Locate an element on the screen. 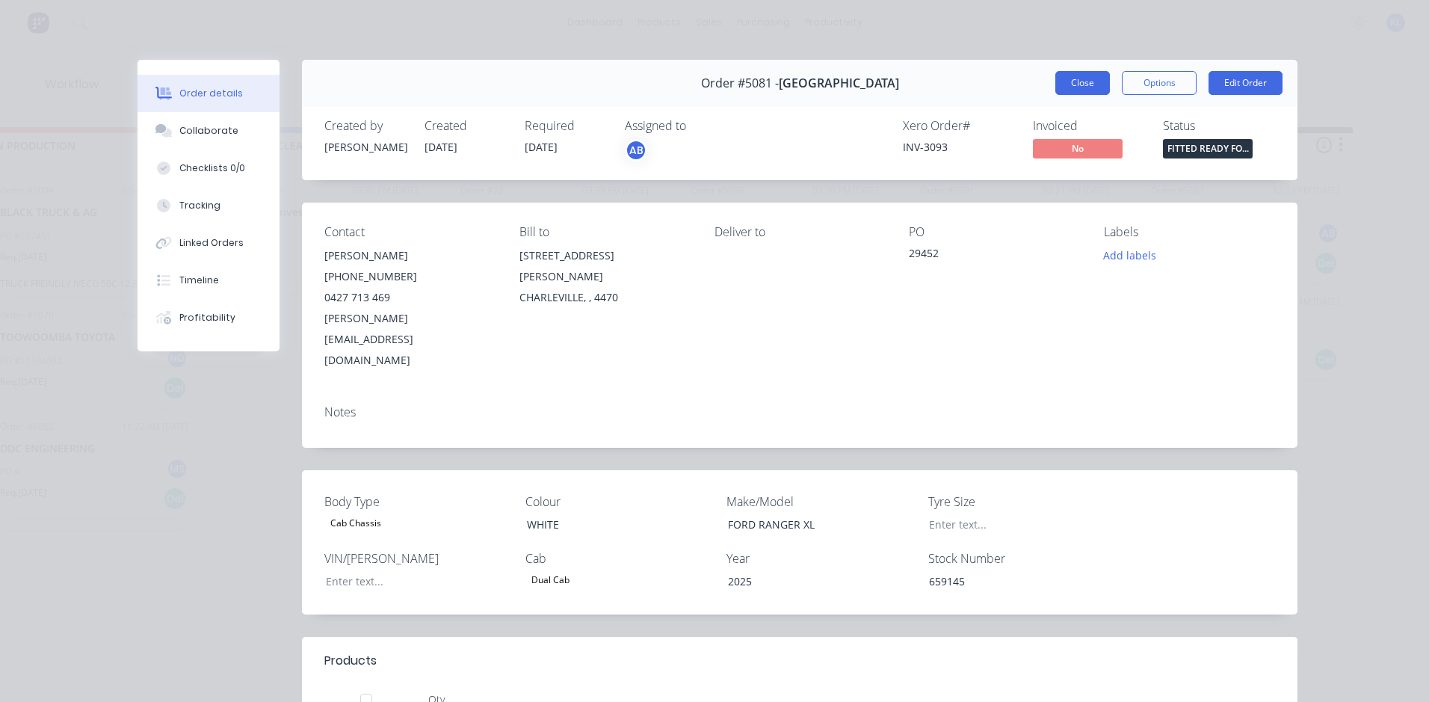 Image resolution: width=1429 pixels, height=702 pixels. div: CHARLEVILLE, , 4470 is located at coordinates (605, 297).